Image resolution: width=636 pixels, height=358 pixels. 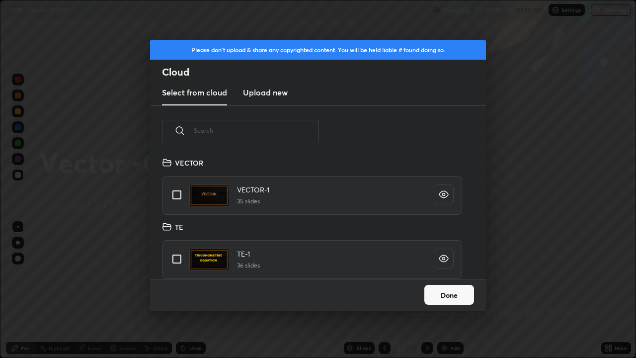 What do you see at coordinates (248, 253) in the screenshot?
I see `h4: TE-1` at bounding box center [248, 253].